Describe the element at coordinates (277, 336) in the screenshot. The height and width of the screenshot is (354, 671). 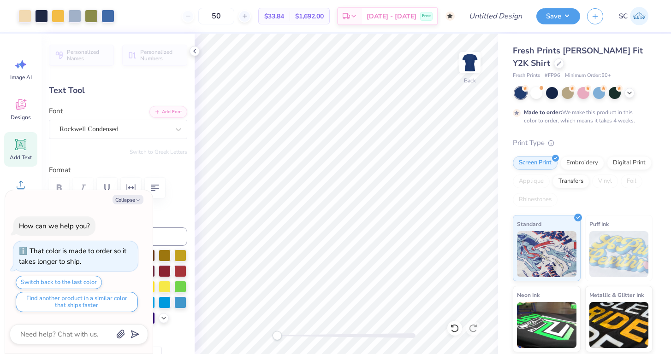
I see `div: Accessibility label` at that location.